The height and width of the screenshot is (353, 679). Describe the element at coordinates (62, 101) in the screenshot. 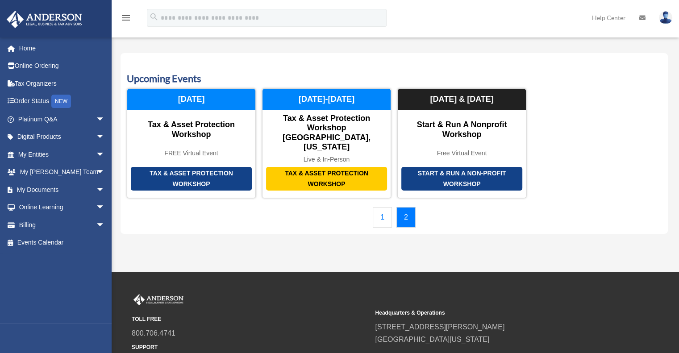

I see `a: Order StatusNEW` at that location.